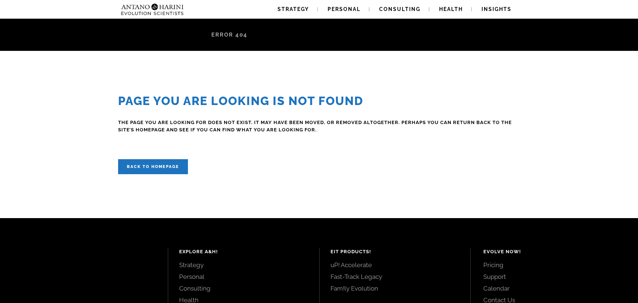 This screenshot has height=303, width=638. What do you see at coordinates (293, 9) in the screenshot?
I see `span: Strategy` at bounding box center [293, 9].